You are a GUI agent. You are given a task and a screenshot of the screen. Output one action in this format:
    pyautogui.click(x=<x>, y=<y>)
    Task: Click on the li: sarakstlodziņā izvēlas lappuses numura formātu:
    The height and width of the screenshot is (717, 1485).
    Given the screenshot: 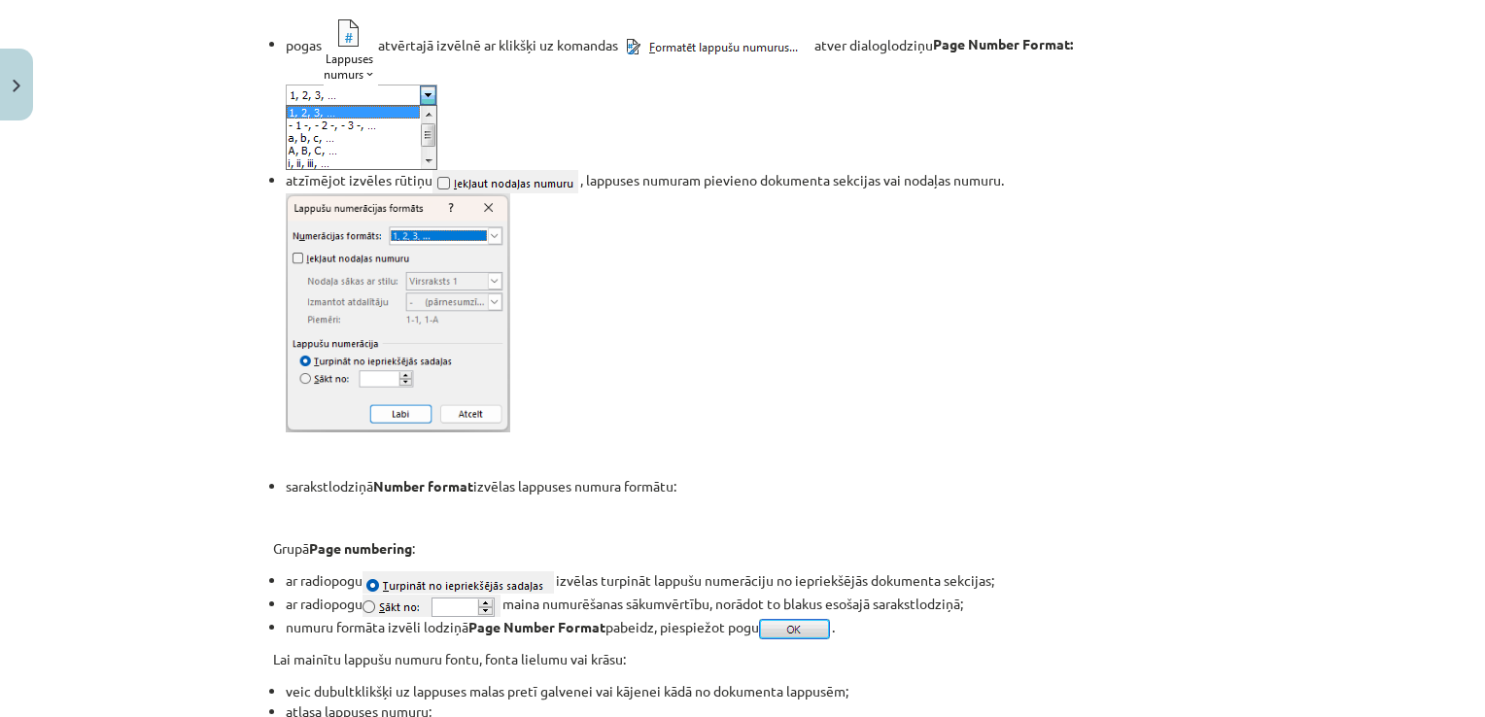 What is the action you would take?
    pyautogui.click(x=748, y=486)
    